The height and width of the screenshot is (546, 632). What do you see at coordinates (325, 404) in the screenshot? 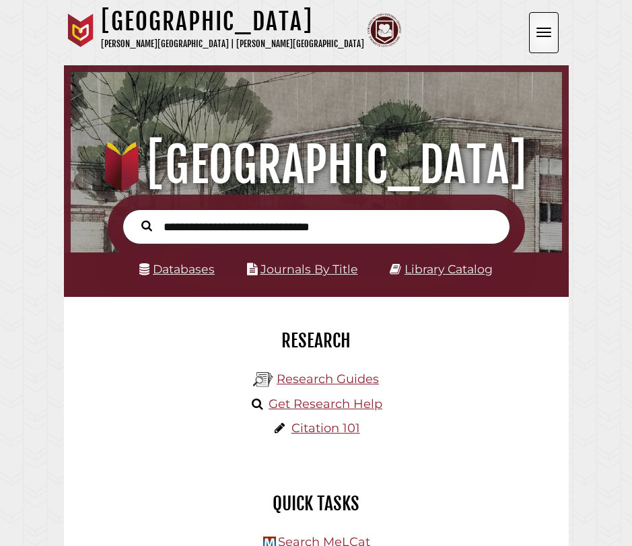
I see `a: Get Research Help` at bounding box center [325, 404].